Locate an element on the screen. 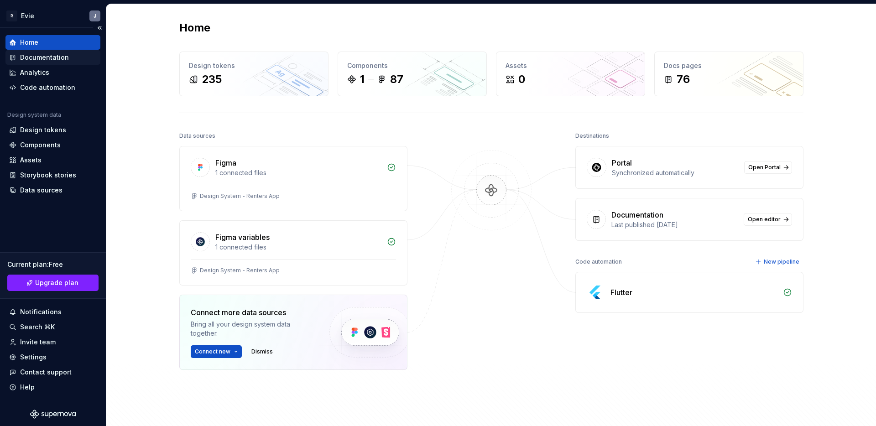  button: Help is located at coordinates (53, 387).